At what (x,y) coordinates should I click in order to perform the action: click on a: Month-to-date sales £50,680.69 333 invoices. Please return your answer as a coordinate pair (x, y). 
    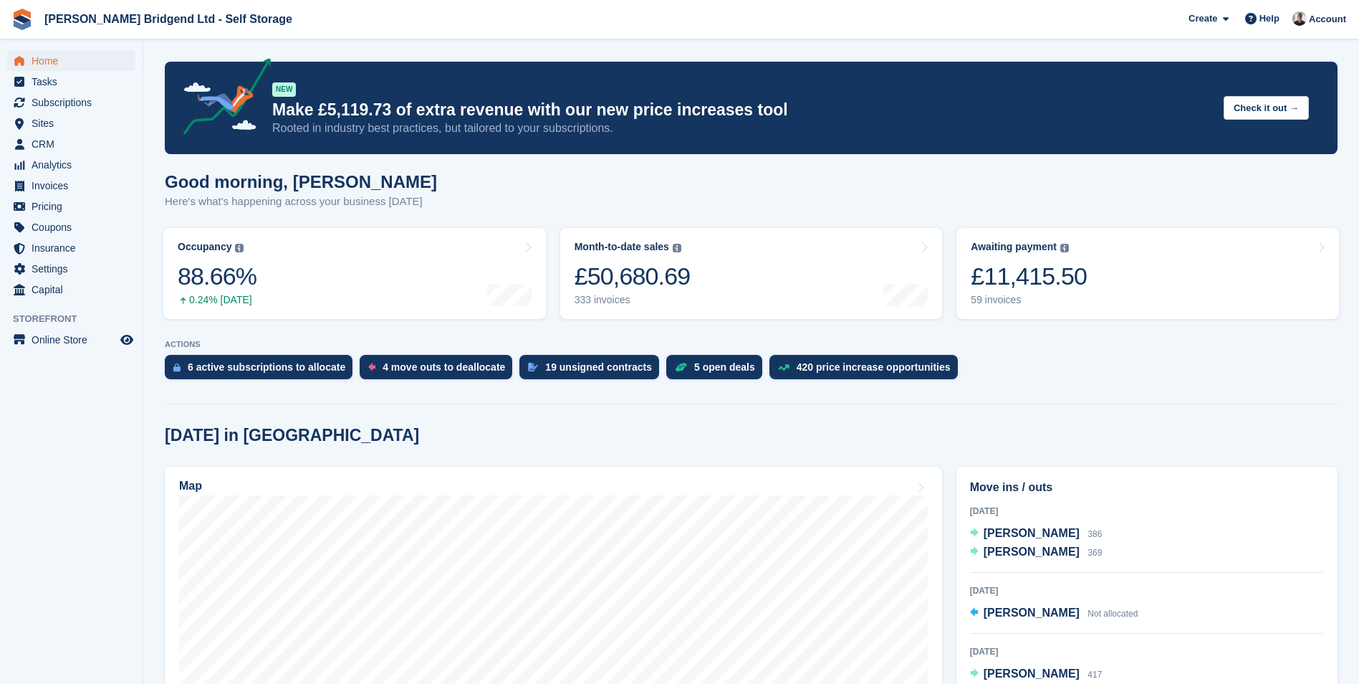
    Looking at the image, I should click on (752, 273).